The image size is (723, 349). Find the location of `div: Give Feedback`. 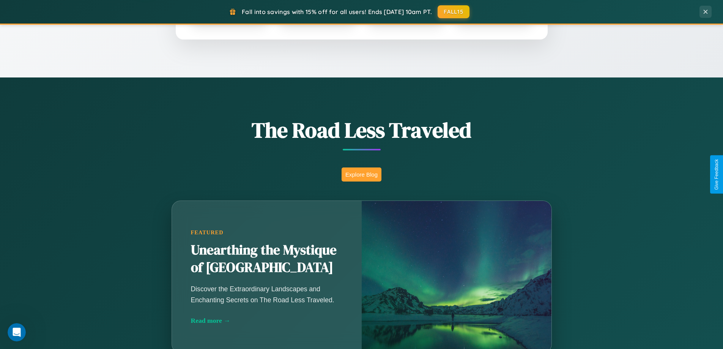

div: Give Feedback is located at coordinates (717, 174).